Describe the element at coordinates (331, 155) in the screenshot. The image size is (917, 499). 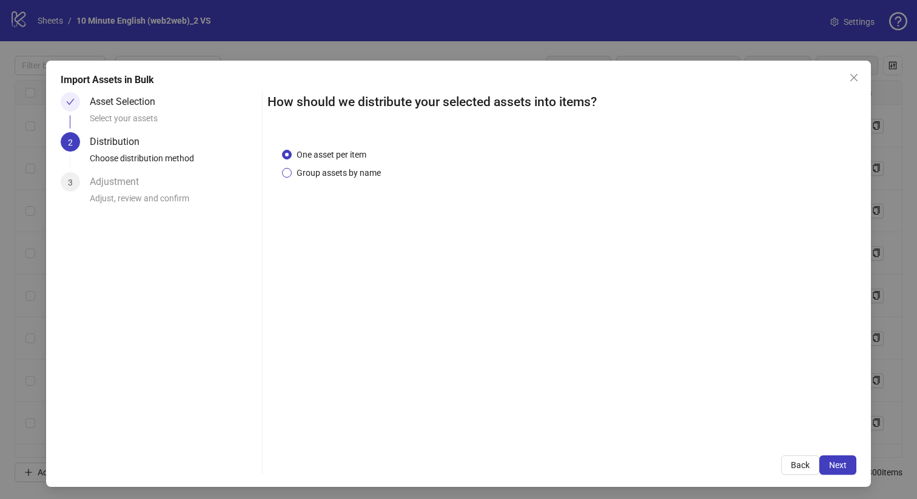
I see `span: One asset per item` at that location.